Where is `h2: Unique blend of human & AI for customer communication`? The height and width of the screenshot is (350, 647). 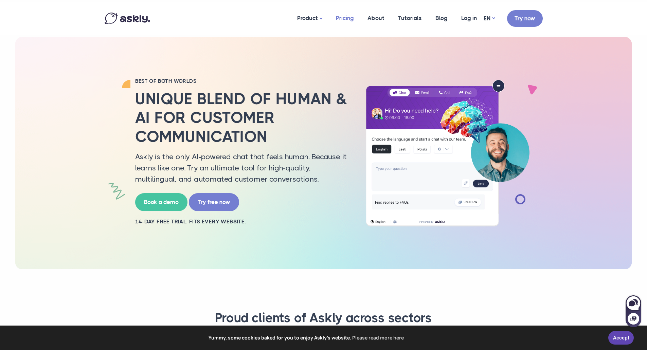 h2: Unique blend of human & AI for customer communication is located at coordinates (242, 118).